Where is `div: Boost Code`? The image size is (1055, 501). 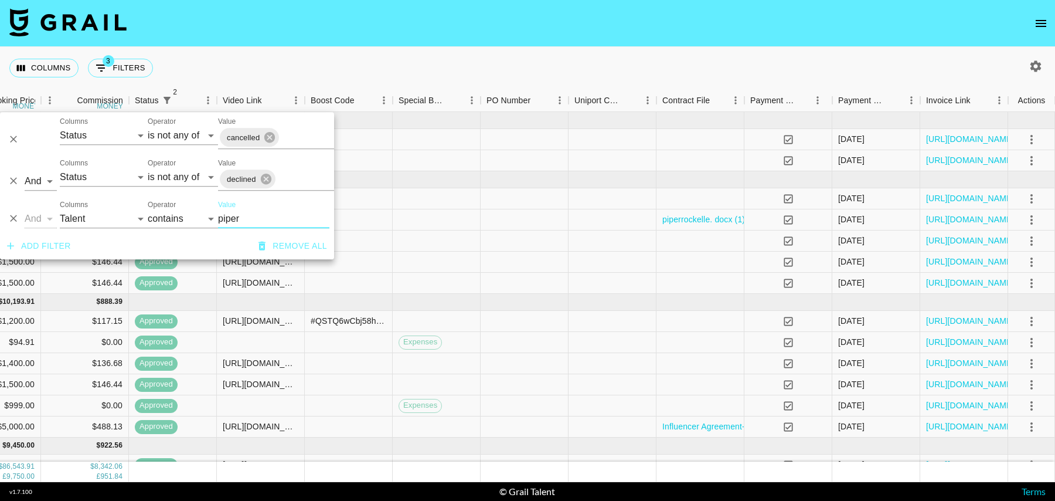
div: Boost Code is located at coordinates (349, 100).